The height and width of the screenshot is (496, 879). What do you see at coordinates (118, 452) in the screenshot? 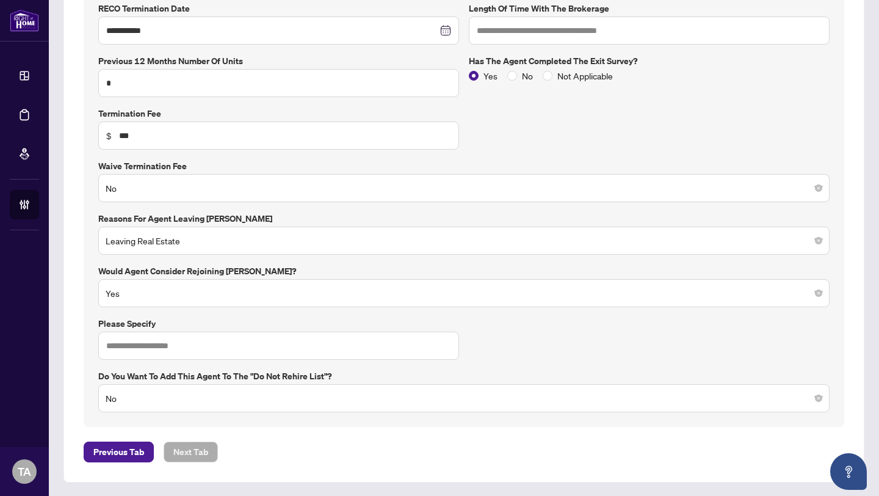
I see `span: Previous Tab` at bounding box center [118, 452].